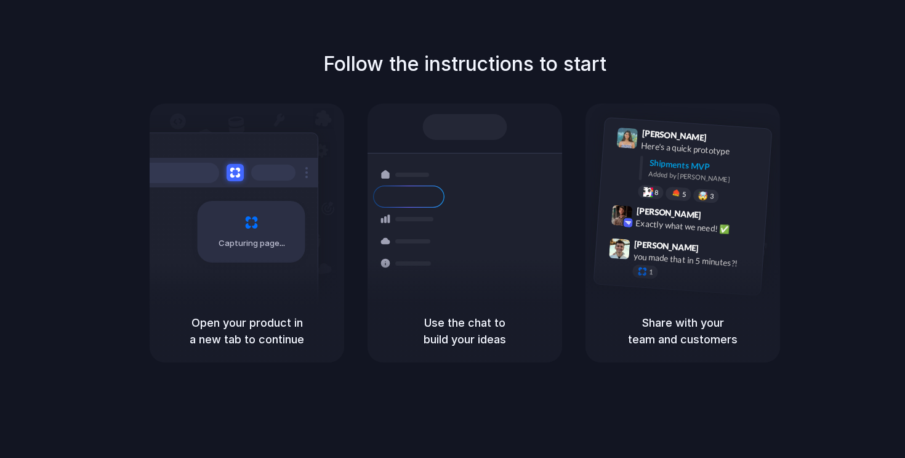 The width and height of the screenshot is (905, 458). What do you see at coordinates (703, 150) in the screenshot?
I see `div: Here's a quick prototype` at bounding box center [703, 150].